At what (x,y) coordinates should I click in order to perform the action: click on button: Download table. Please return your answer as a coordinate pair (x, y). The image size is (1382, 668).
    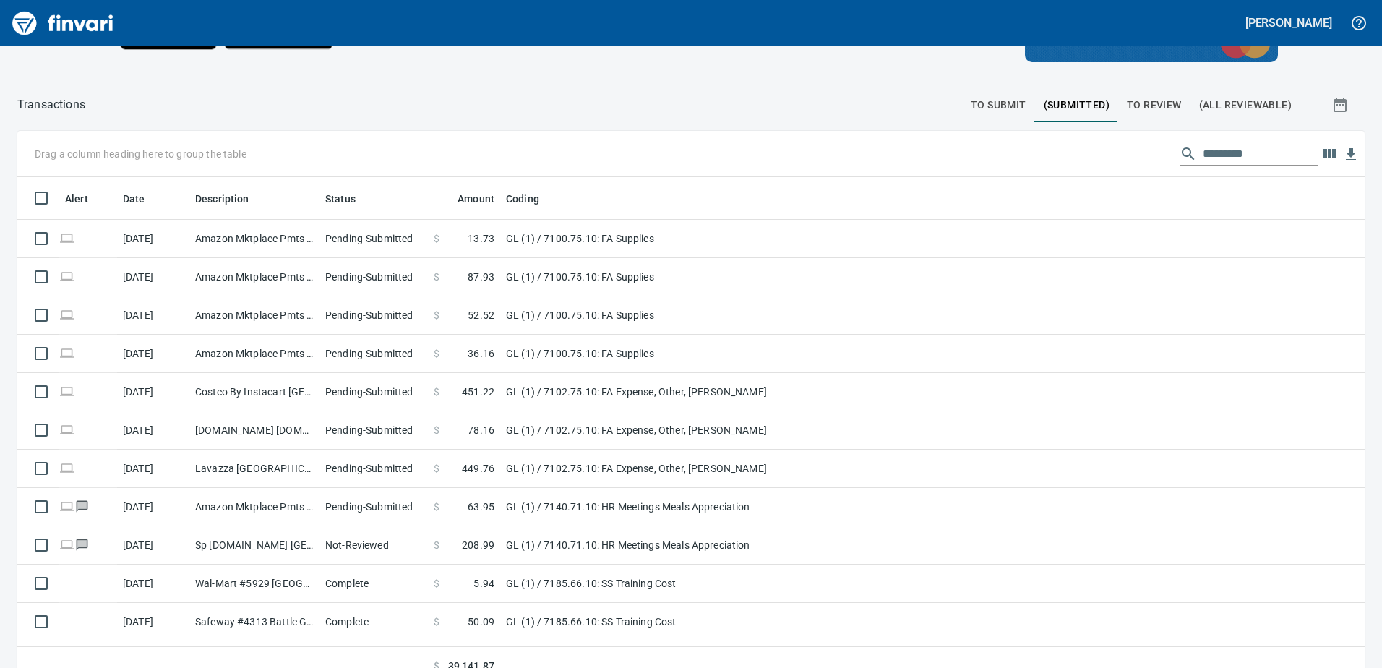
    Looking at the image, I should click on (1351, 155).